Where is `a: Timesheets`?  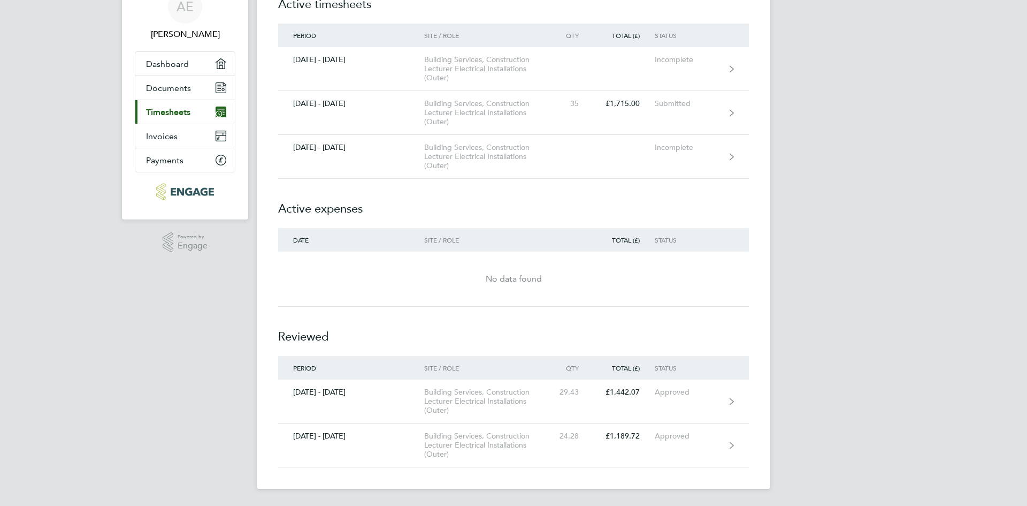
a: Timesheets is located at coordinates (185, 112).